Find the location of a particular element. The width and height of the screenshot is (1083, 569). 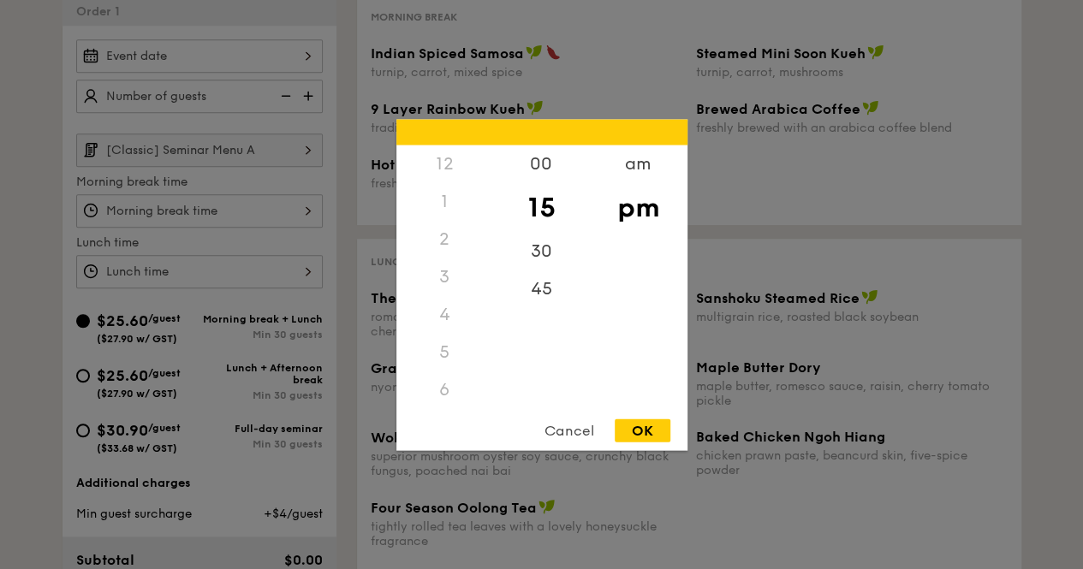

div: Cancel is located at coordinates (569, 430).